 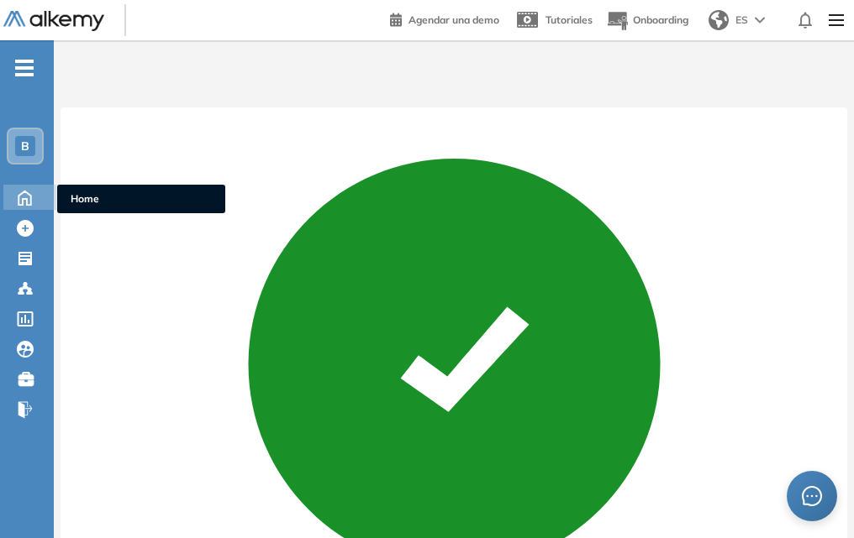 I want to click on span: Tutoriales, so click(x=569, y=19).